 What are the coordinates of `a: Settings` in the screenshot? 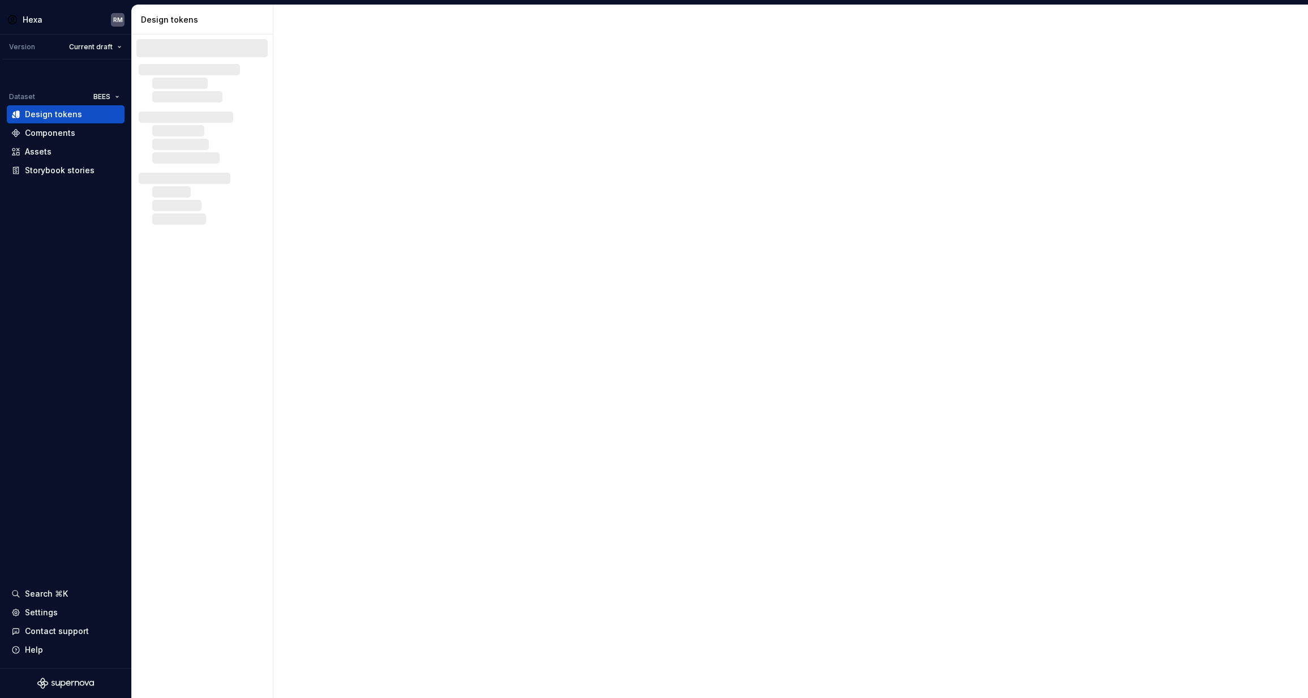 It's located at (66, 612).